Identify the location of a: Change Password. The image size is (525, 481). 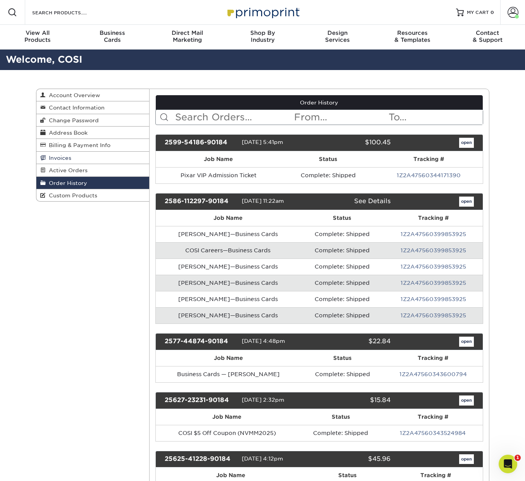
(93, 120).